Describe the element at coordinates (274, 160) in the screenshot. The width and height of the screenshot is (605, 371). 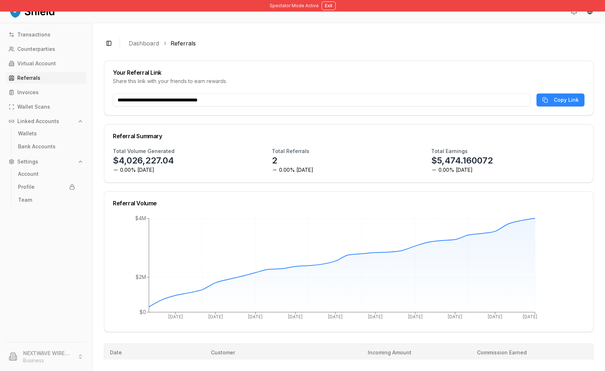
I see `p: 2` at that location.